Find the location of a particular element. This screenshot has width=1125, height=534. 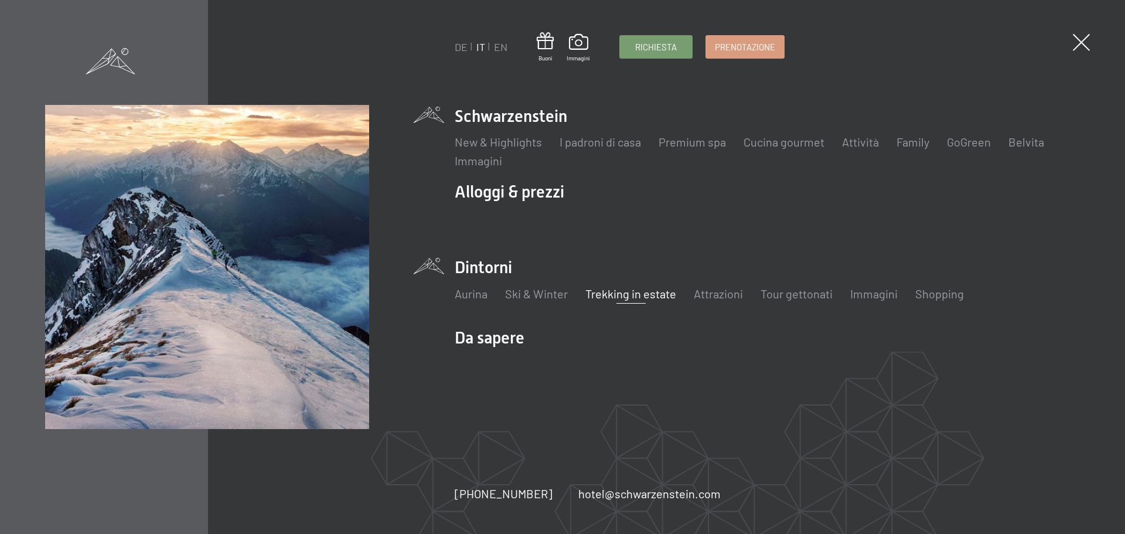

a: Ski & Winter is located at coordinates (536, 293).